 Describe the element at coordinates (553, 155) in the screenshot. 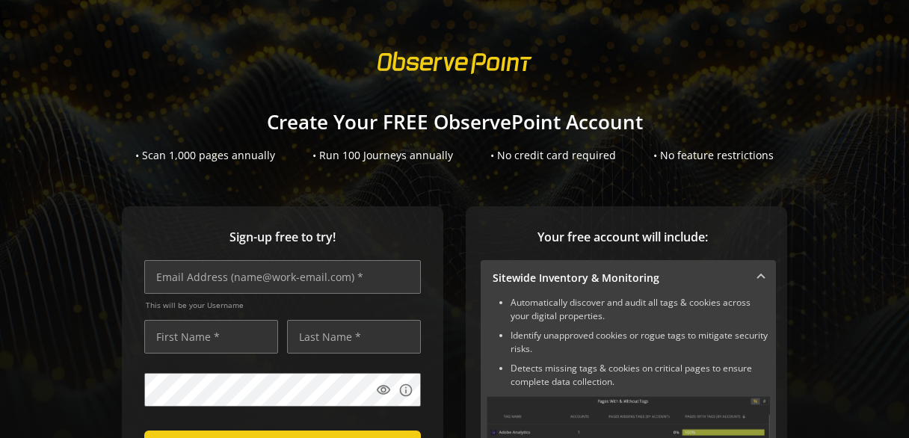

I see `div: • No credit card required` at that location.